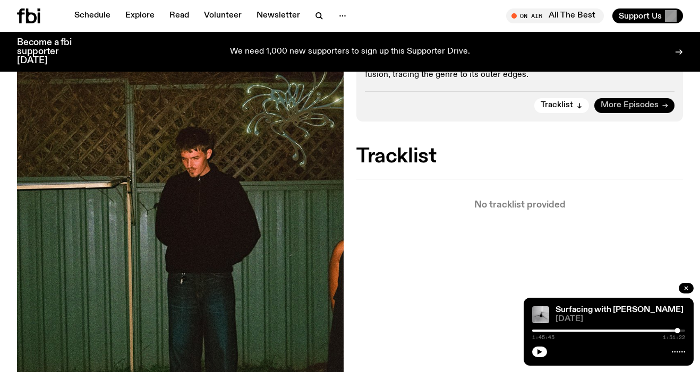 This screenshot has height=372, width=700. What do you see at coordinates (140, 16) in the screenshot?
I see `a: Explore` at bounding box center [140, 16].